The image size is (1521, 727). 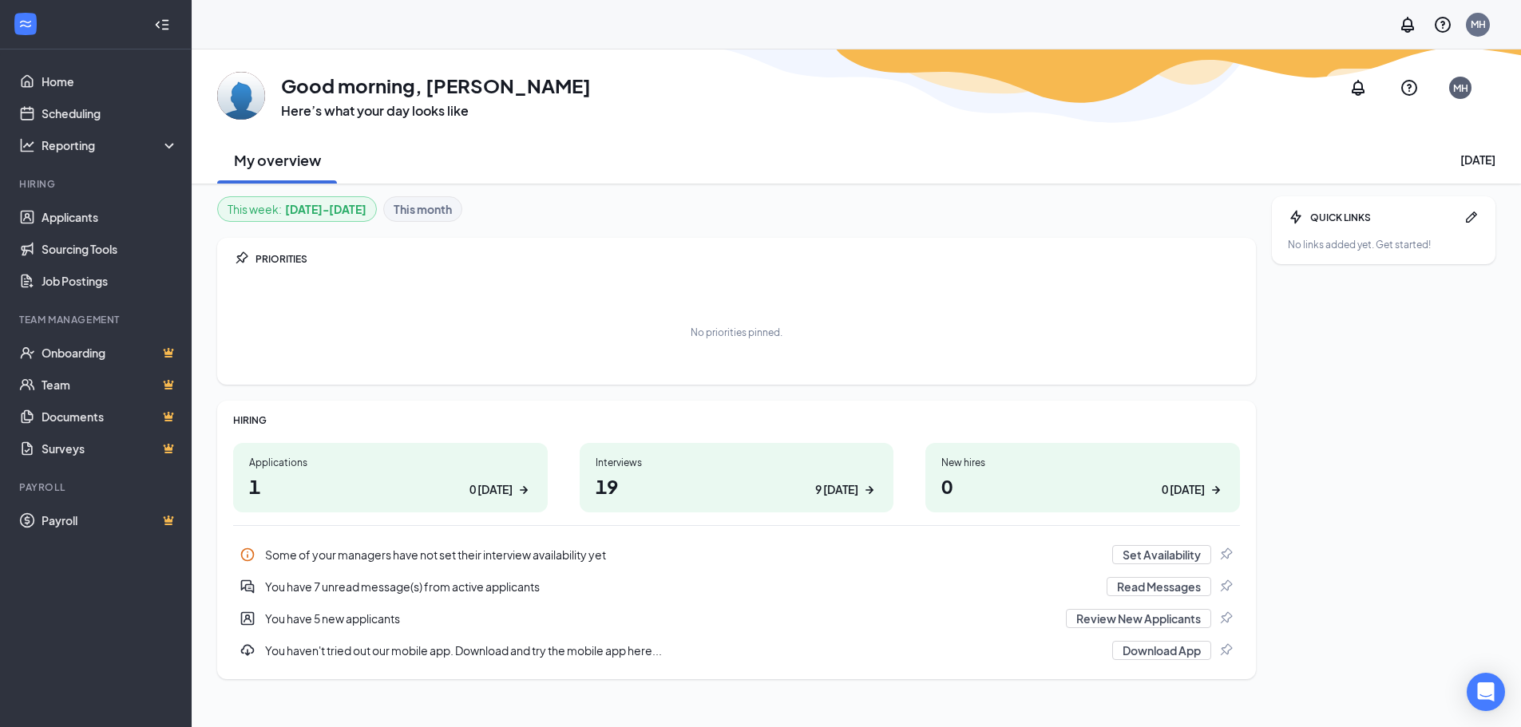 What do you see at coordinates (110, 145) in the screenshot?
I see `div: Reporting` at bounding box center [110, 145].